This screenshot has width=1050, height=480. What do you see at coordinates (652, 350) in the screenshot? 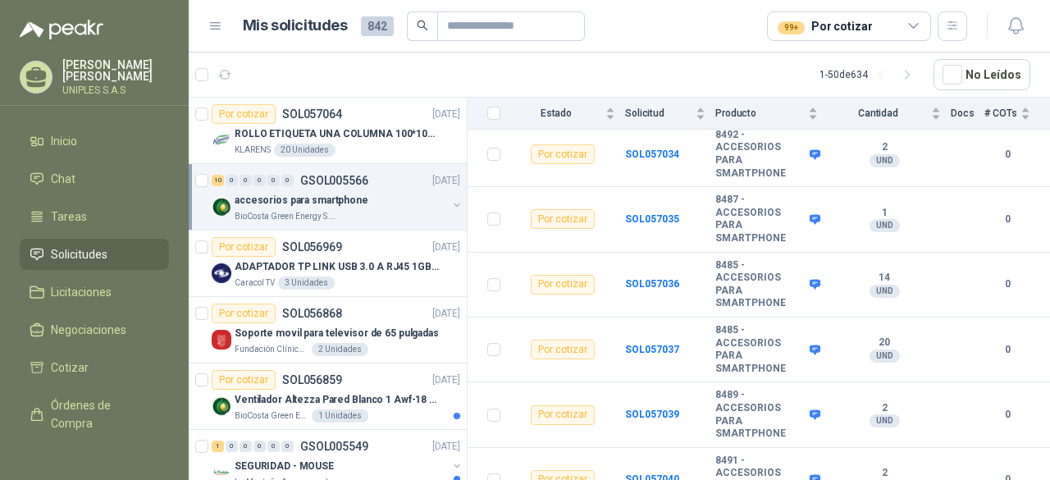
I see `b: SOL057037` at bounding box center [652, 350].